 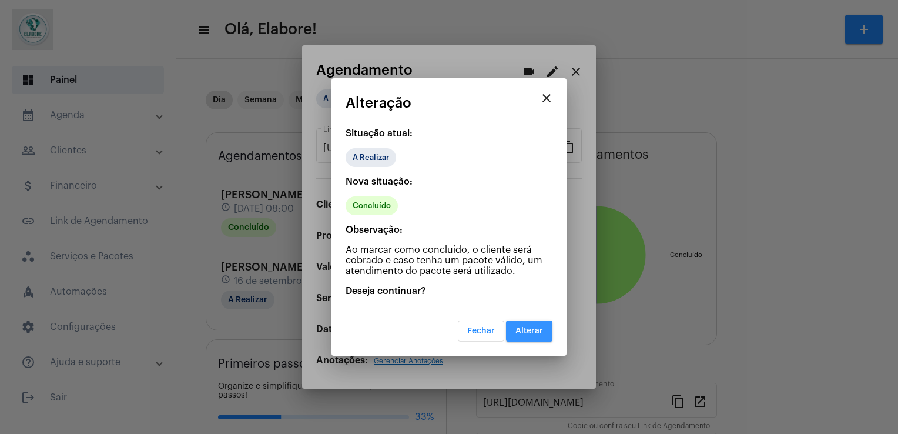 I want to click on mat-chip: A Realizar, so click(x=371, y=158).